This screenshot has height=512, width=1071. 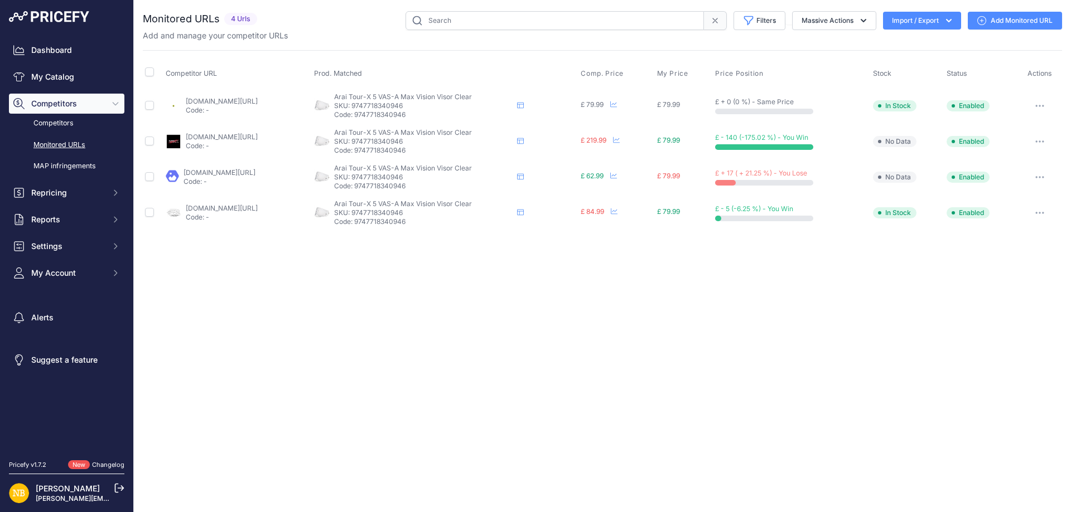 I want to click on span: £ 84.99, so click(x=592, y=211).